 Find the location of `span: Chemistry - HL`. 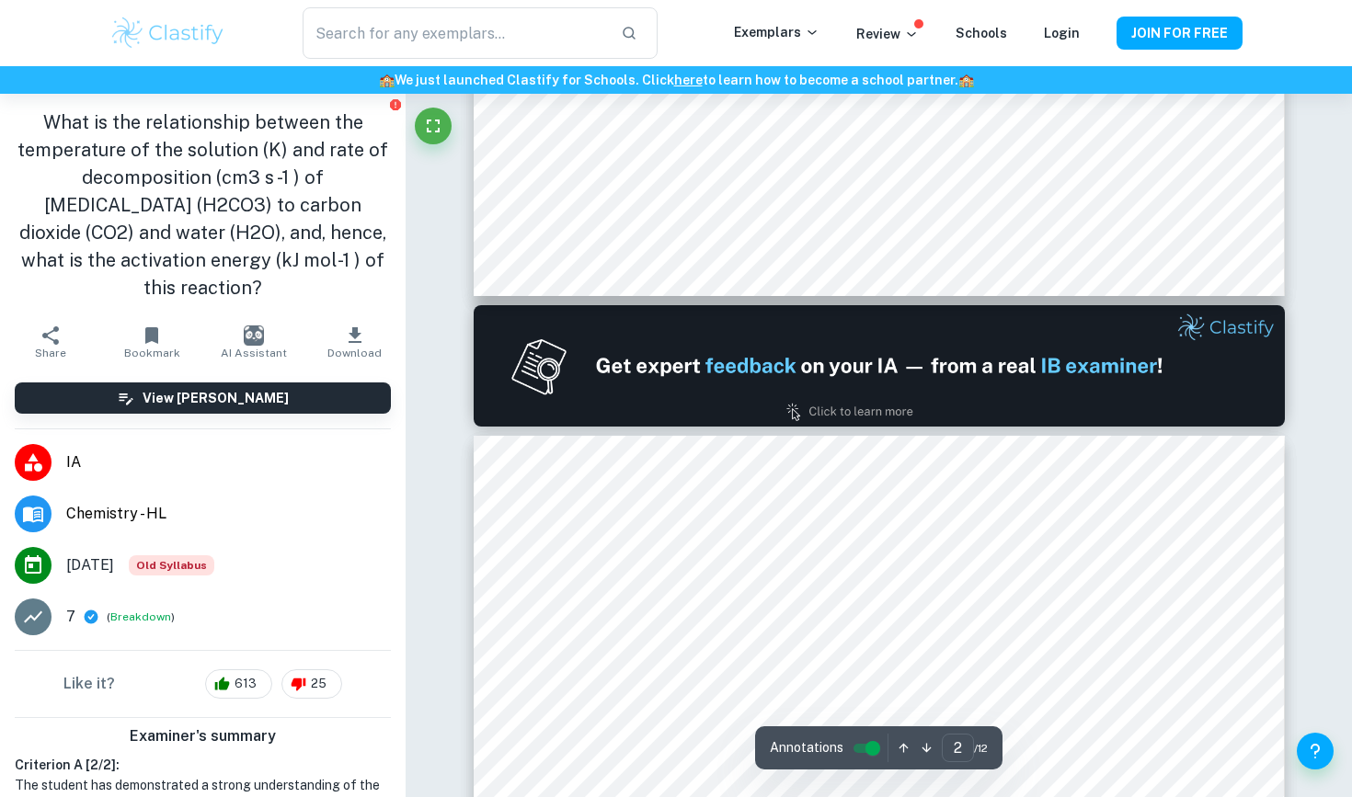

span: Chemistry - HL is located at coordinates (228, 514).